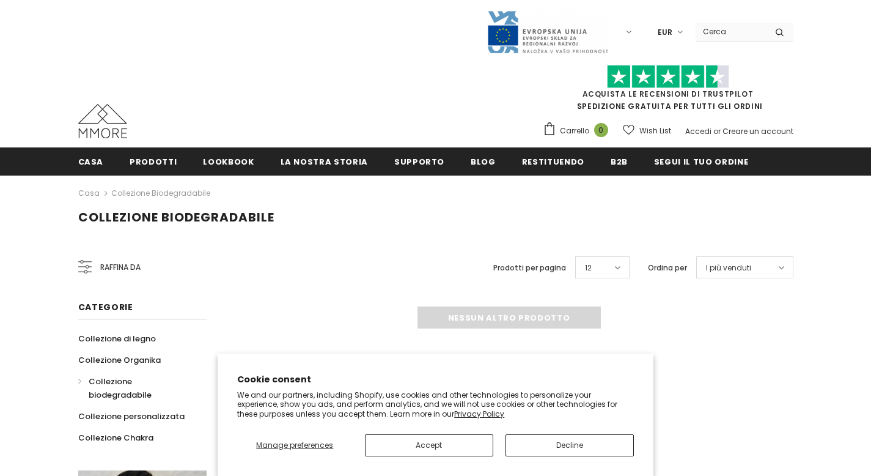  What do you see at coordinates (730, 31) in the screenshot?
I see `input: Search Site` at bounding box center [730, 31].